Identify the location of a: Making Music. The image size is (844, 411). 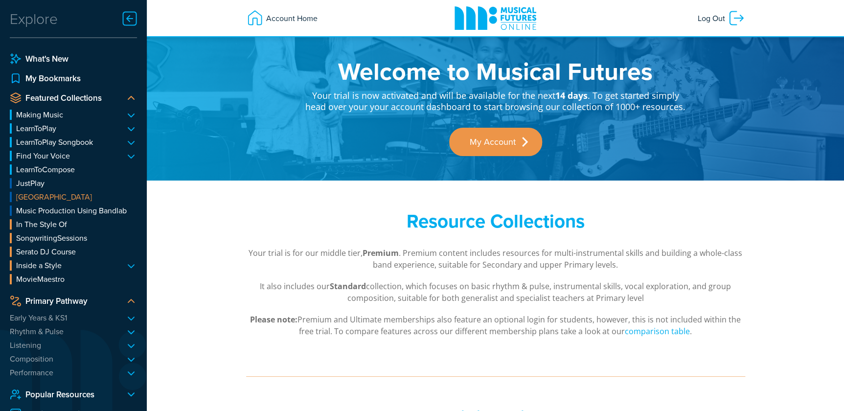
(73, 114).